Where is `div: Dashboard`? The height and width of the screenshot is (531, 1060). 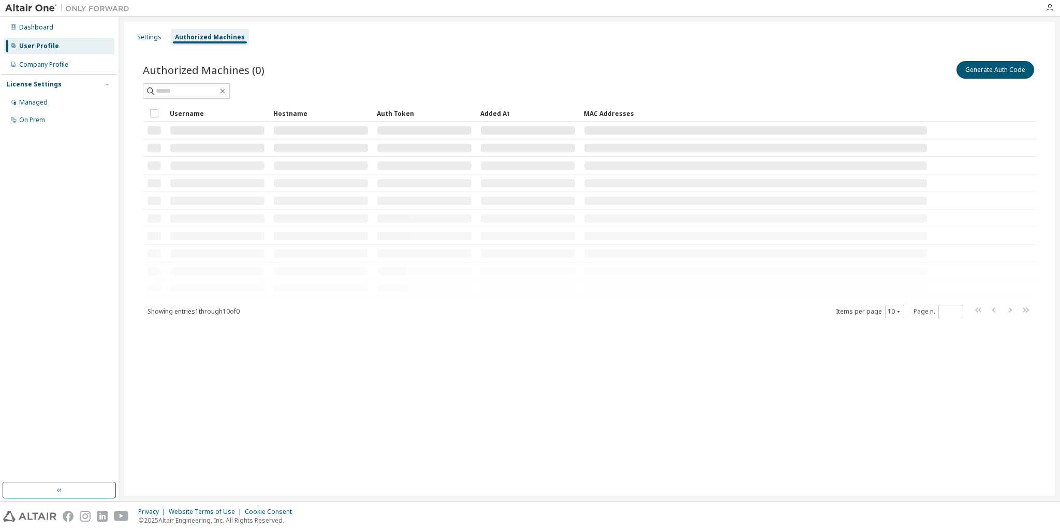 div: Dashboard is located at coordinates (36, 27).